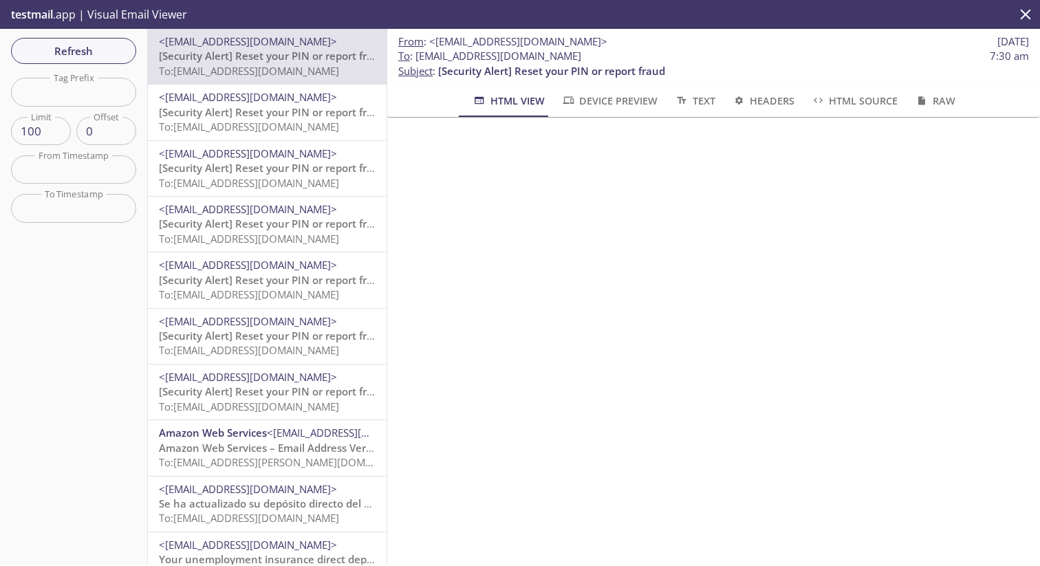 This screenshot has height=566, width=1040. Describe the element at coordinates (213, 433) in the screenshot. I see `span: Amazon Web Services` at that location.